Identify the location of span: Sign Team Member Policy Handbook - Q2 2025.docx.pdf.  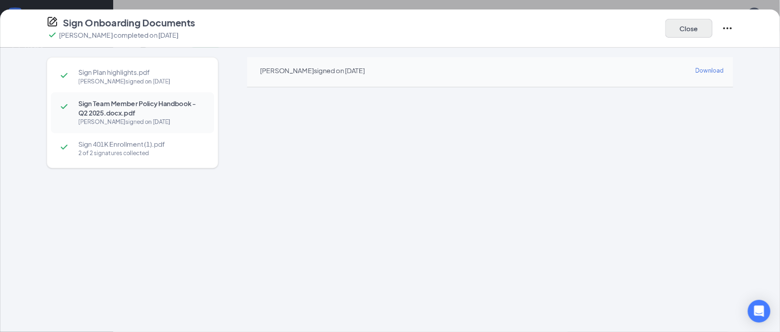
(141, 108).